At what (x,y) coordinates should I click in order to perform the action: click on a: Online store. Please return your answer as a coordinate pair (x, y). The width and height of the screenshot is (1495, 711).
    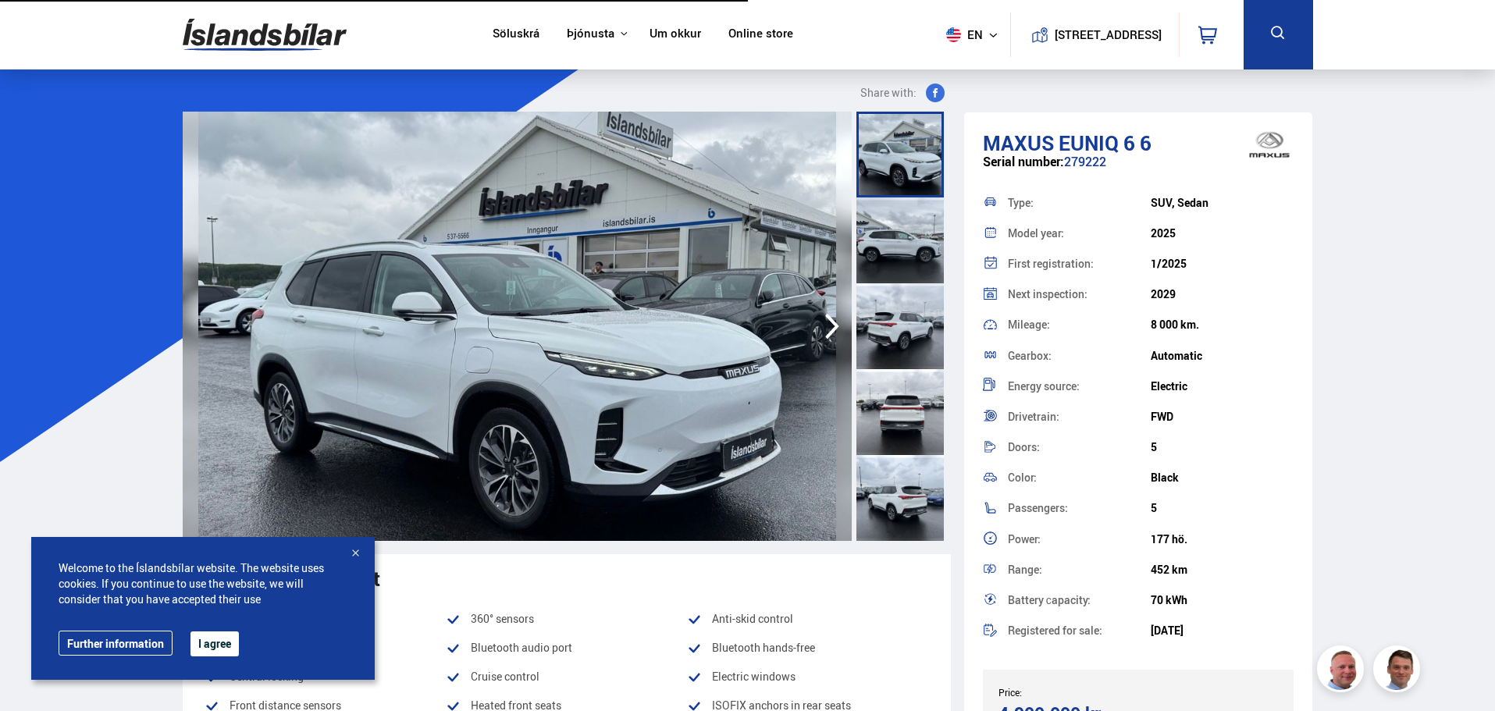
    Looking at the image, I should click on (760, 34).